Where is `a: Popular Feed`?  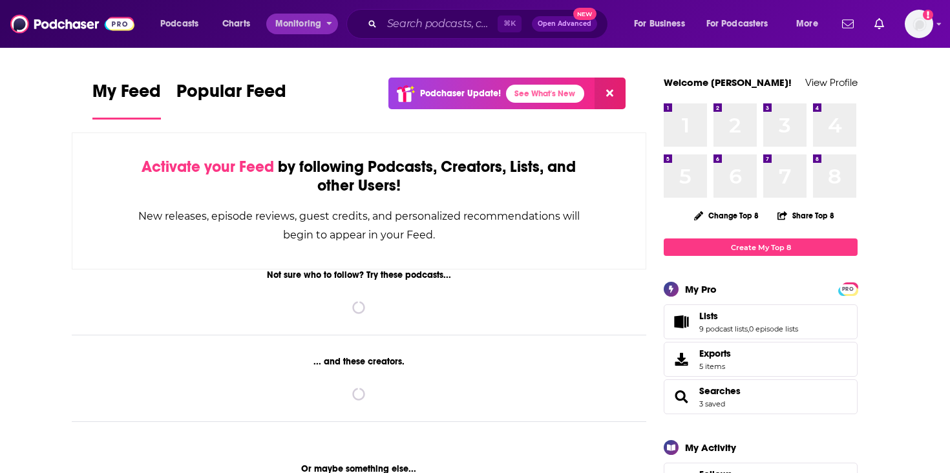 a: Popular Feed is located at coordinates (231, 99).